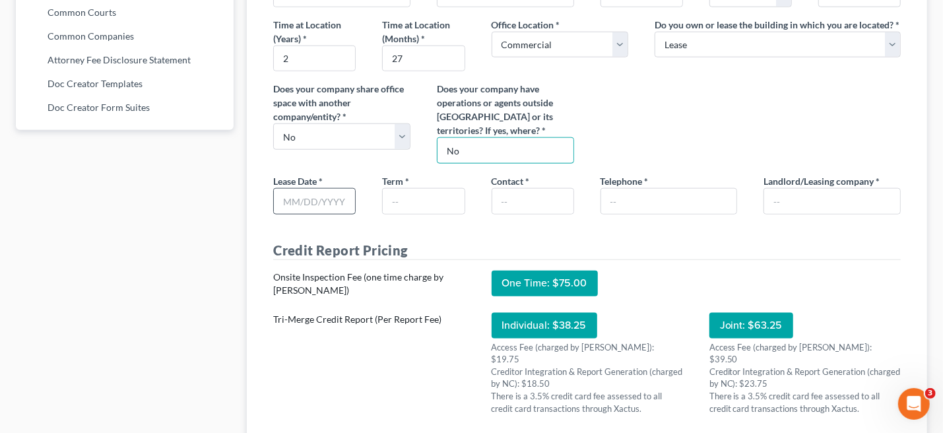 The height and width of the screenshot is (433, 943). What do you see at coordinates (586, 250) in the screenshot?
I see `h4: Credit Report Pricing` at bounding box center [586, 250].